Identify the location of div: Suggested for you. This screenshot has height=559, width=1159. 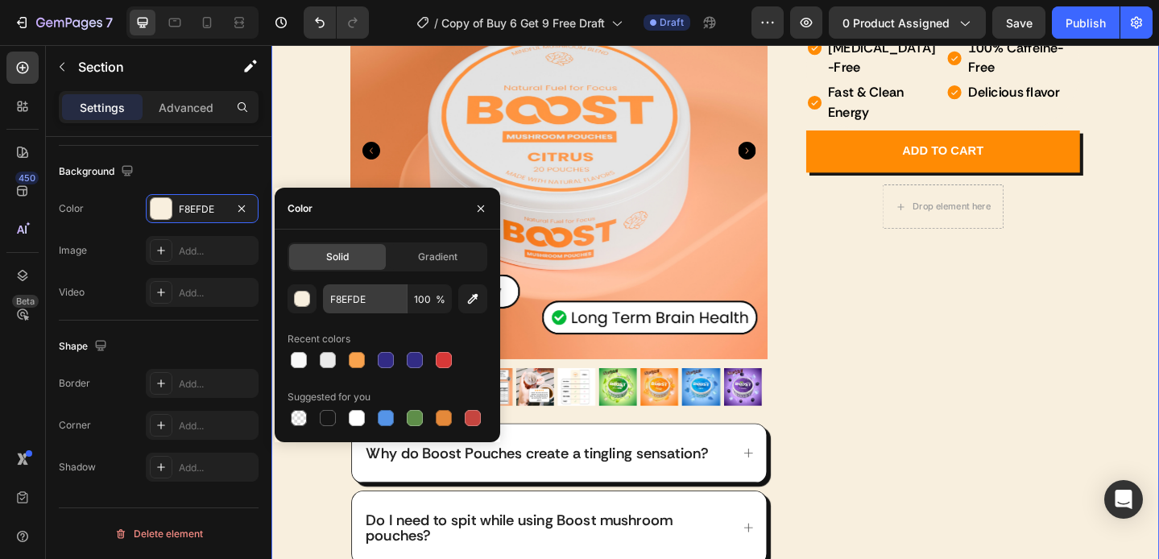
(329, 397).